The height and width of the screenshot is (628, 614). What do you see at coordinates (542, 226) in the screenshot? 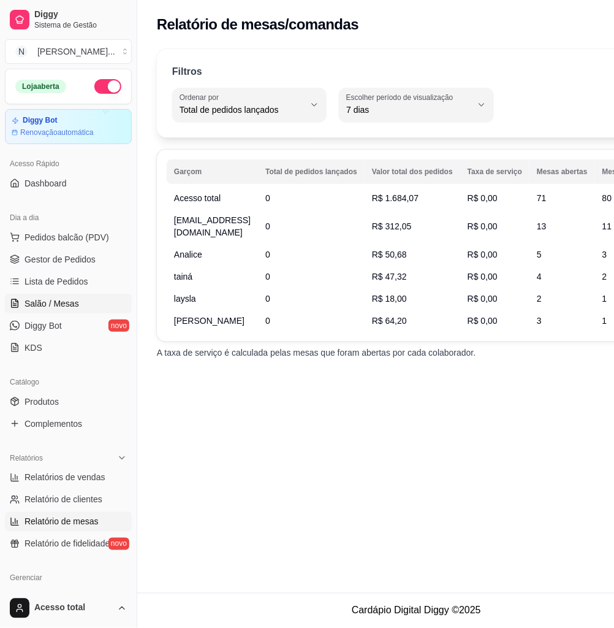
I see `span: 13` at bounding box center [542, 226].